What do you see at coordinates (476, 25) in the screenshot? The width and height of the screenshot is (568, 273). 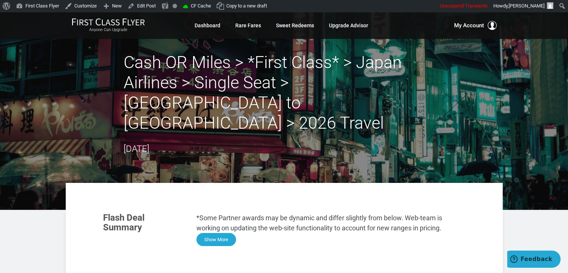 I see `button: My Account` at bounding box center [476, 25].